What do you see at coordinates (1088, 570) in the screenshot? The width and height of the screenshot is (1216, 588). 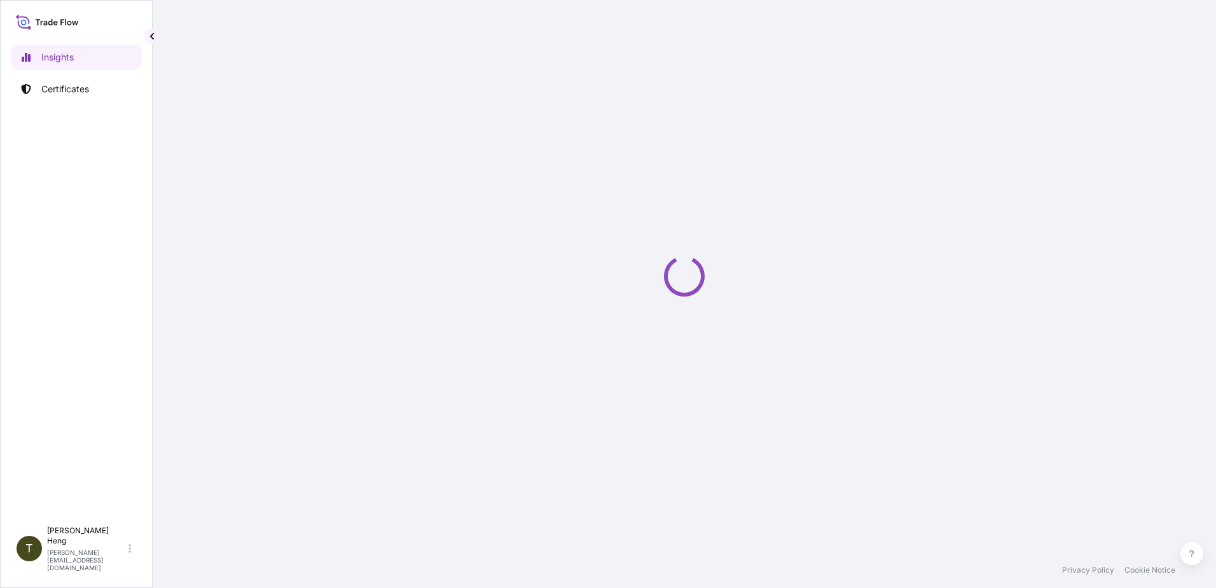 I see `a: Privacy Policy` at bounding box center [1088, 570].